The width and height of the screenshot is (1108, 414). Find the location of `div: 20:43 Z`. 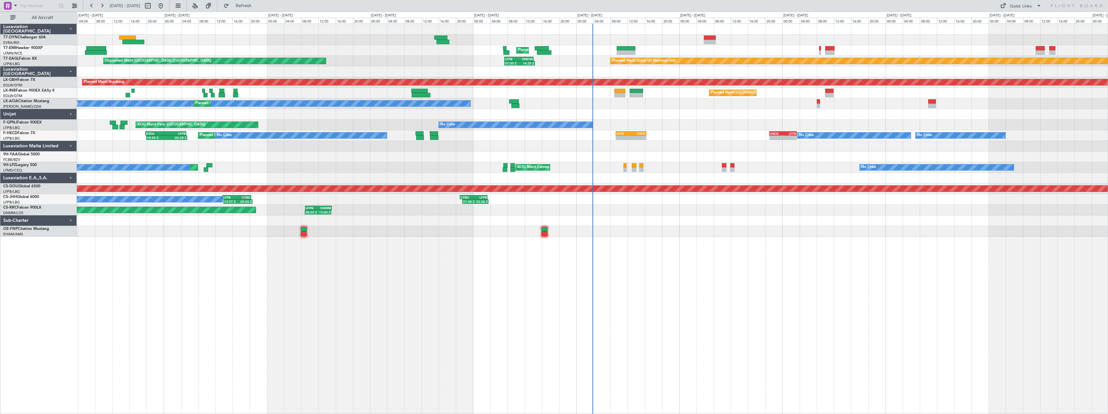

div: 20:43 Z is located at coordinates (245, 202).